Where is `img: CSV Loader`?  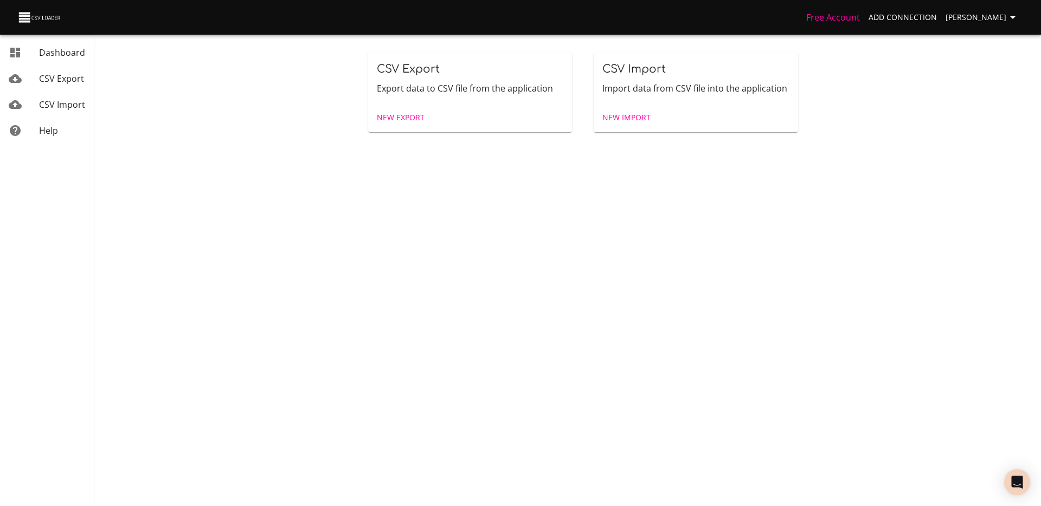 img: CSV Loader is located at coordinates (40, 17).